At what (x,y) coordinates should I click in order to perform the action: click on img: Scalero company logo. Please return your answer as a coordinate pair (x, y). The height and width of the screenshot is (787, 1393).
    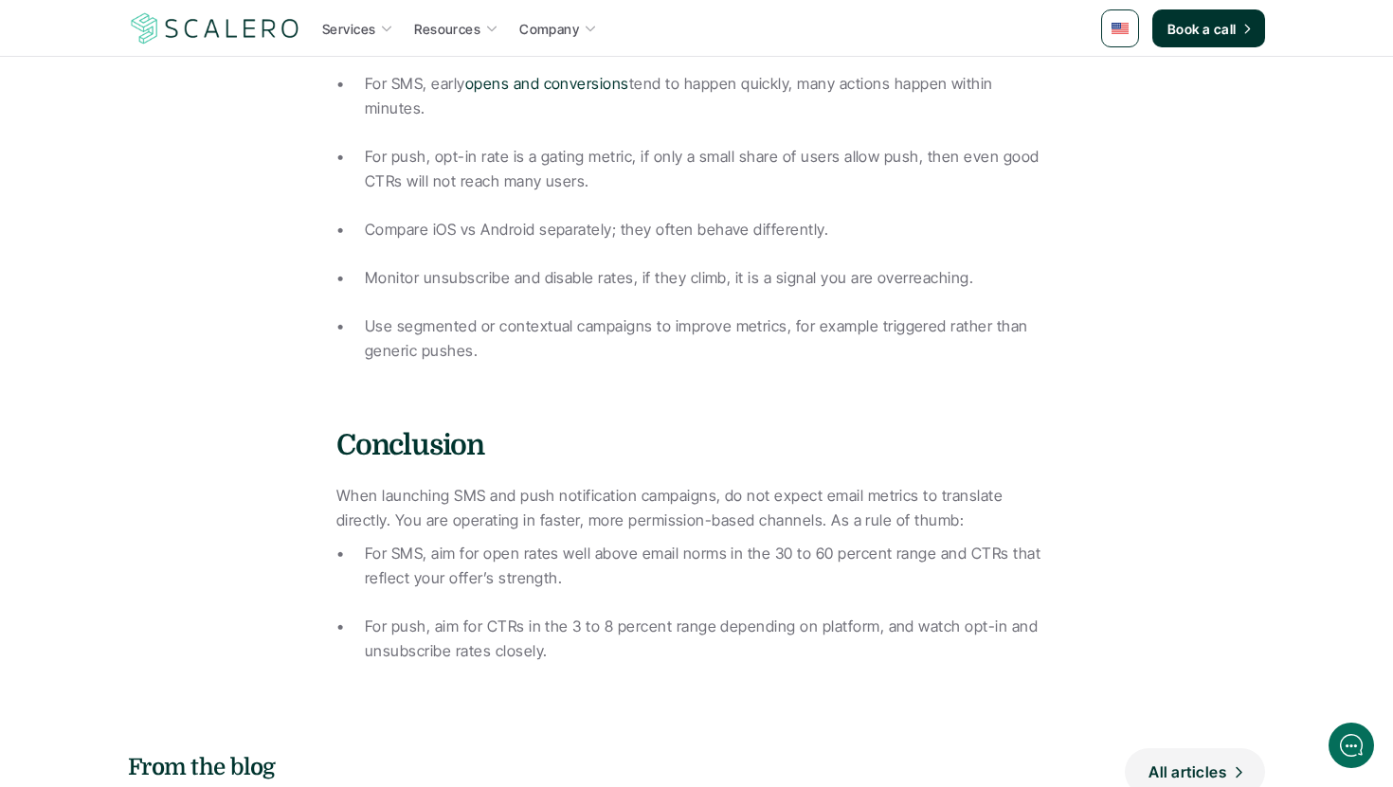
    Looking at the image, I should click on (215, 28).